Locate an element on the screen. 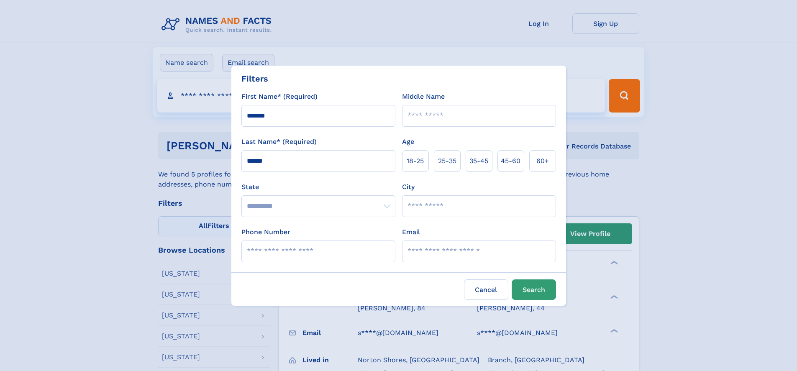  label: State is located at coordinates (318, 187).